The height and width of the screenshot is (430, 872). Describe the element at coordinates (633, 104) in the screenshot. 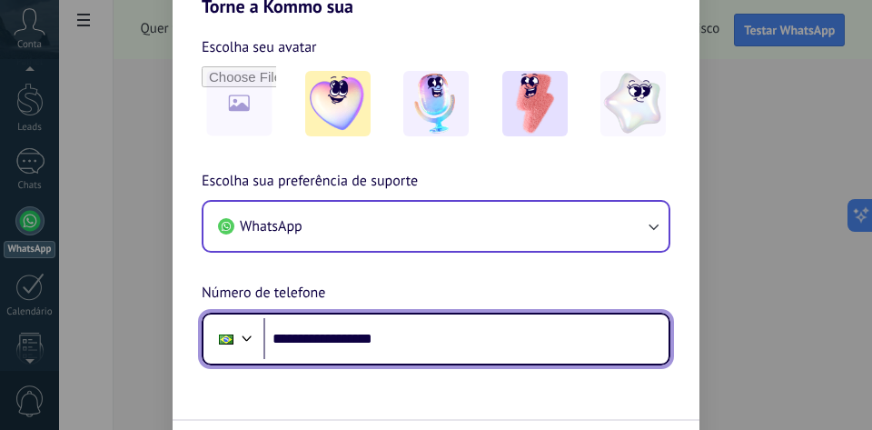

I see `img: -4.jpeg` at that location.